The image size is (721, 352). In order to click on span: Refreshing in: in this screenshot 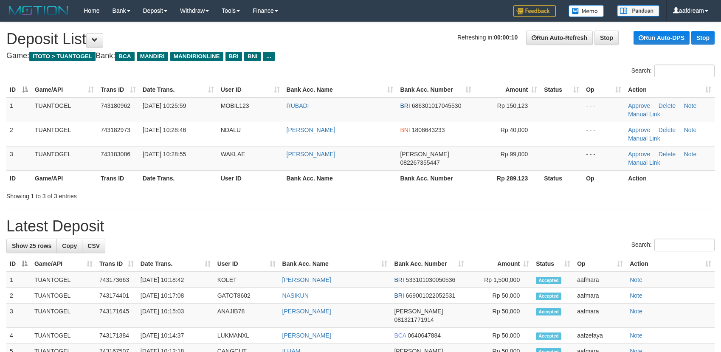, I will do `click(487, 37)`.